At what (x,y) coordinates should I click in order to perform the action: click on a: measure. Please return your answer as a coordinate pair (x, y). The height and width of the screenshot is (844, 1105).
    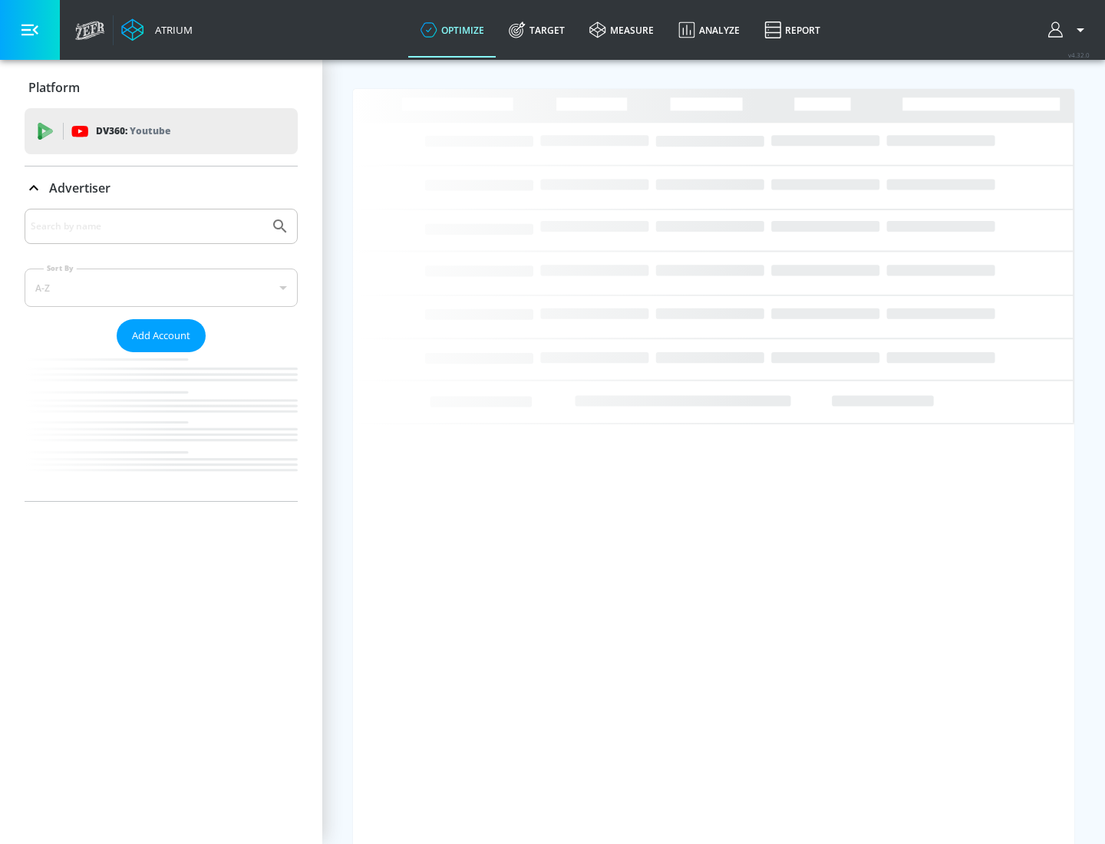
    Looking at the image, I should click on (622, 30).